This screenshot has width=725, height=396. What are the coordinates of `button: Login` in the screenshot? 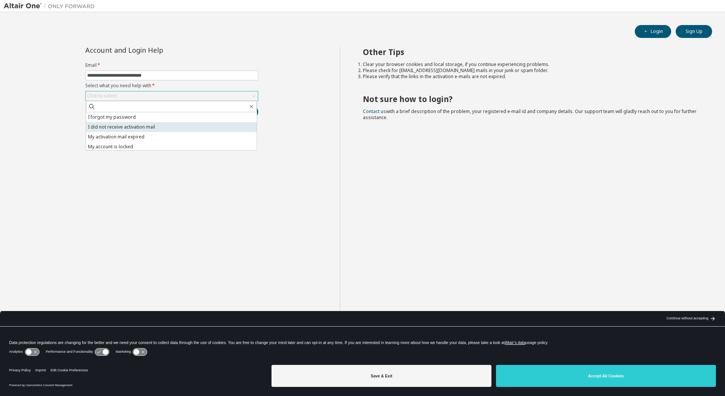 It's located at (653, 31).